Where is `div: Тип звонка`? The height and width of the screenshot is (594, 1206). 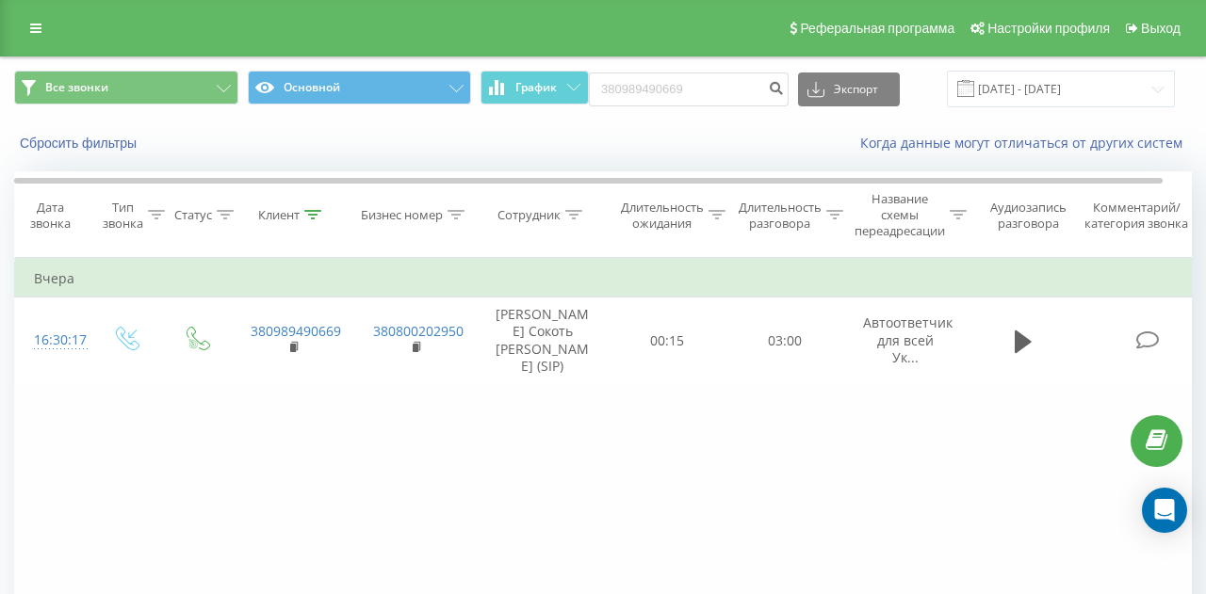 div: Тип звонка is located at coordinates (122, 216).